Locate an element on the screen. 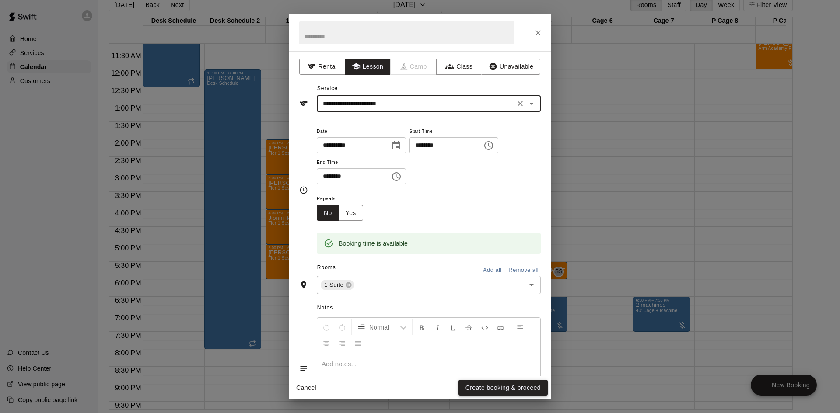 Image resolution: width=840 pixels, height=413 pixels. div: Booking time is available is located at coordinates (373, 244).